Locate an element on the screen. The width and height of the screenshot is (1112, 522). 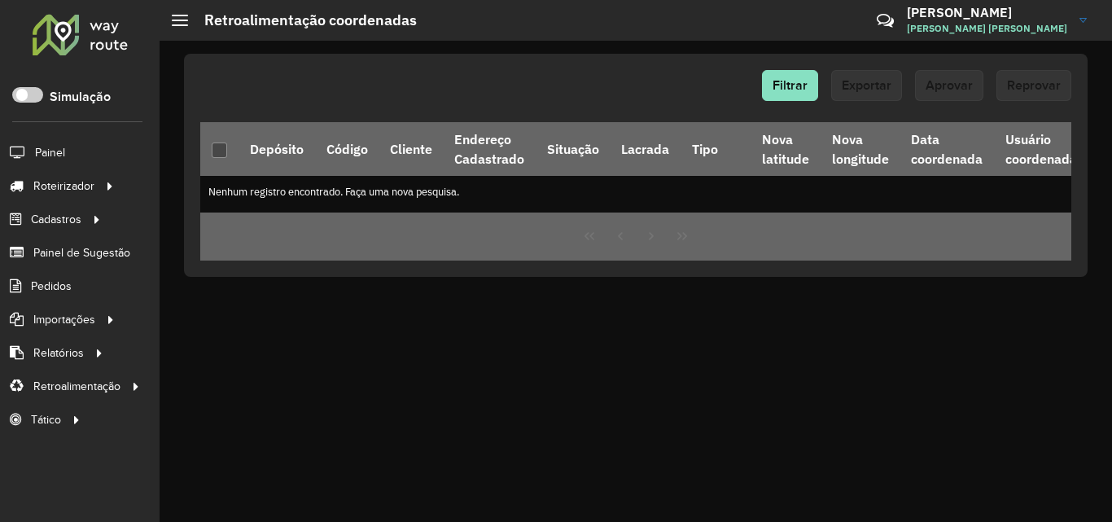
a: Contato Rápido is located at coordinates (885, 20).